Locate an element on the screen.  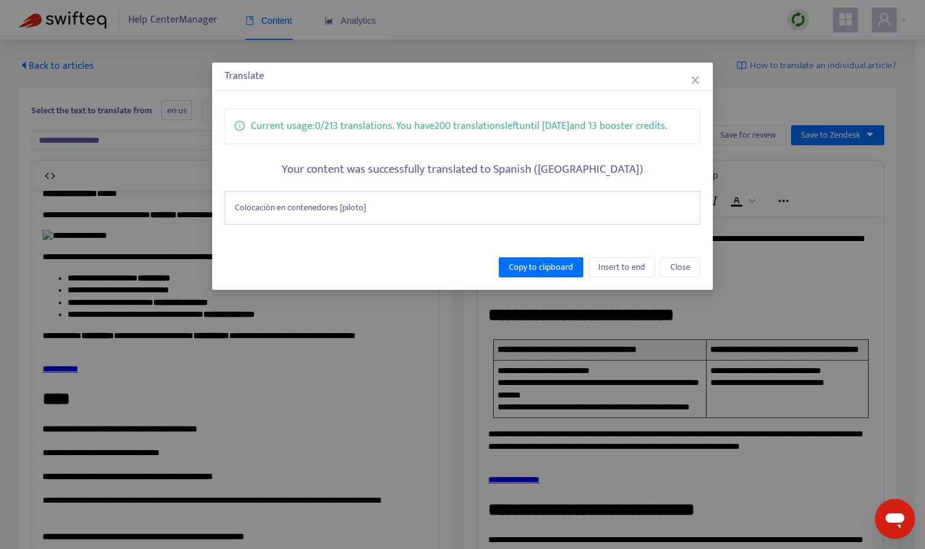
span: Copy to clipboard is located at coordinates (541, 267).